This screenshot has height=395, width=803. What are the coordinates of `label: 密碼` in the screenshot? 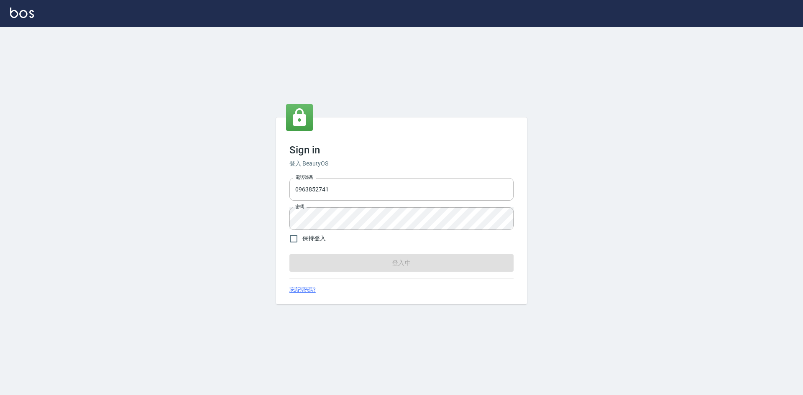 It's located at (300, 207).